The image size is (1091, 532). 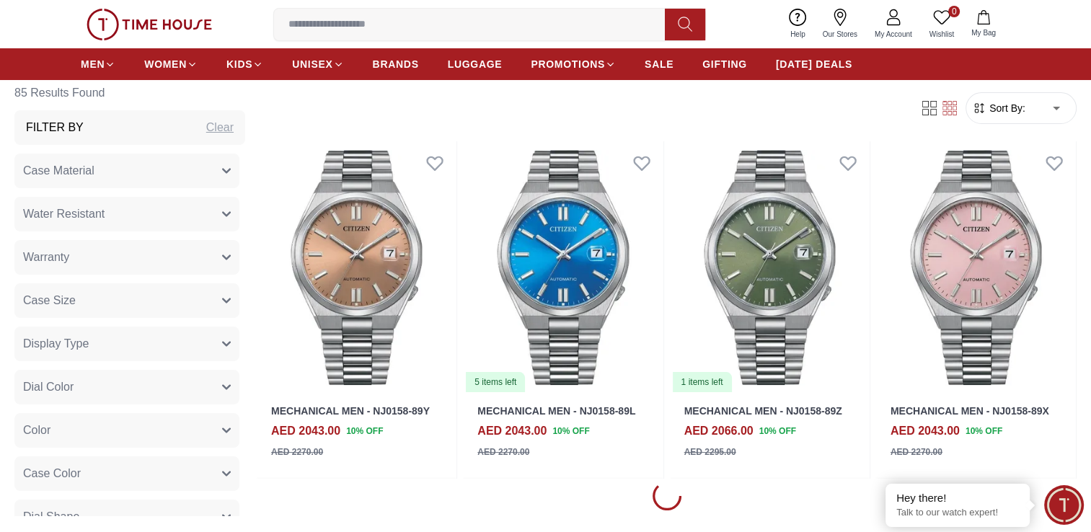 What do you see at coordinates (763, 411) in the screenshot?
I see `a: MECHANICAL MEN - NJ0158-89Z` at bounding box center [763, 411].